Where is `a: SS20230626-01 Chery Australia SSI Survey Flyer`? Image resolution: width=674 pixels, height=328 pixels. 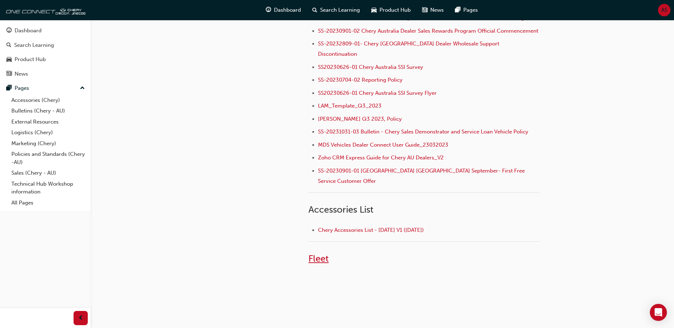 a: SS20230626-01 Chery Australia SSI Survey Flyer is located at coordinates (377, 93).